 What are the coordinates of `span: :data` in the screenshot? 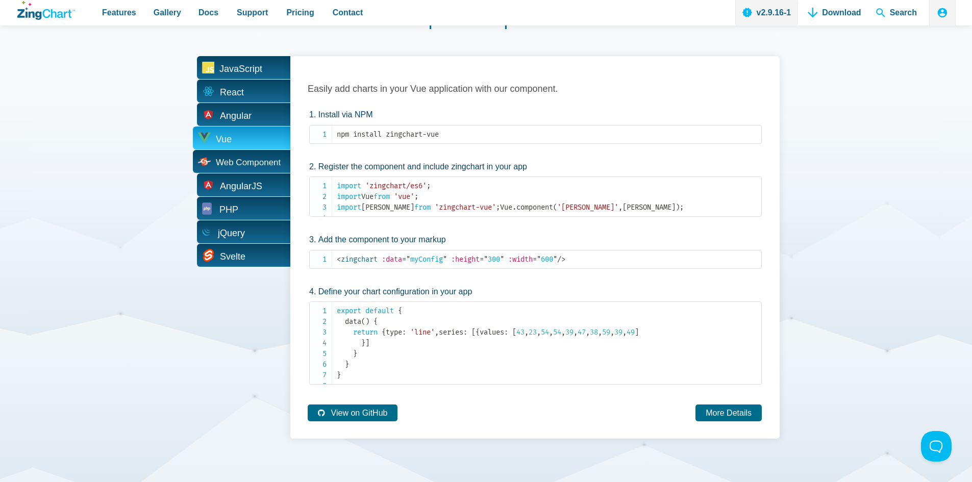 It's located at (392, 259).